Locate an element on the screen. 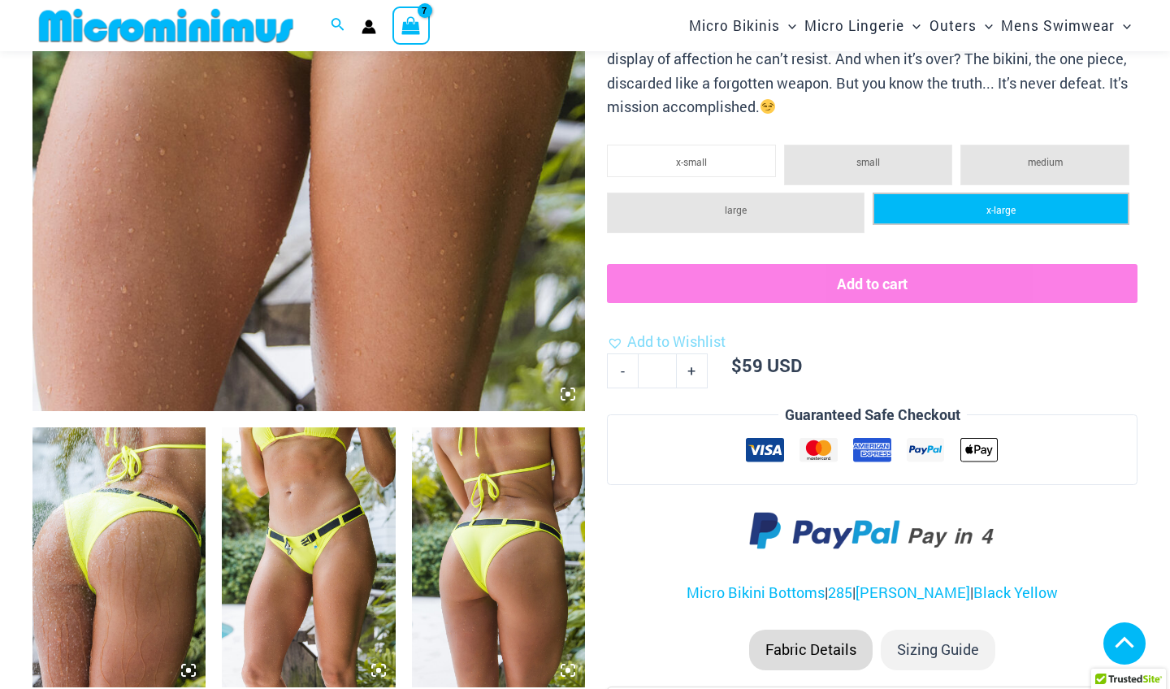  a: Add to Wishlist is located at coordinates (666, 342).